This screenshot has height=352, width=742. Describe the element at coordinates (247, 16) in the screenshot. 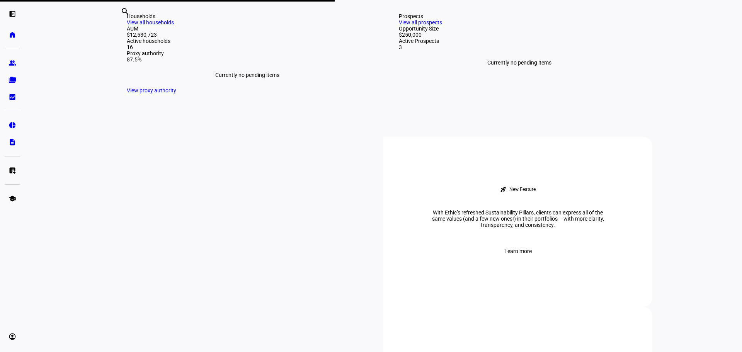

I see `div: Households` at that location.